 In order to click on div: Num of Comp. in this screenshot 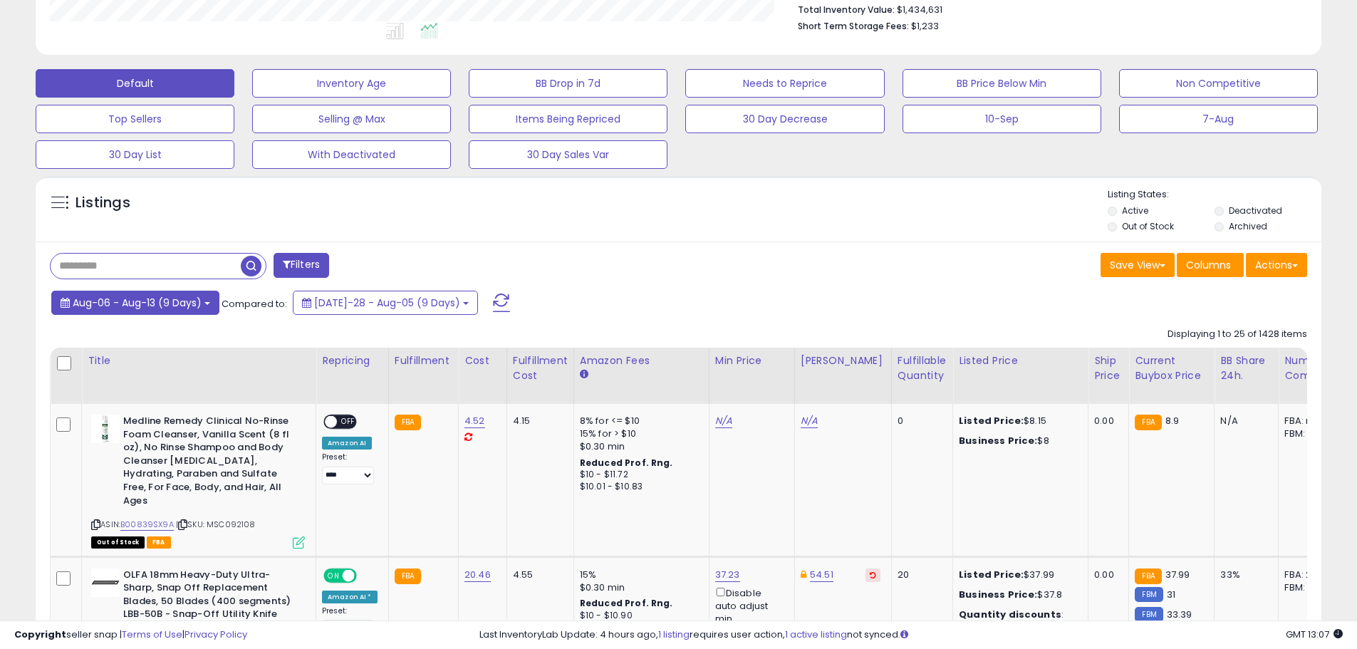, I will do `click(1310, 368)`.